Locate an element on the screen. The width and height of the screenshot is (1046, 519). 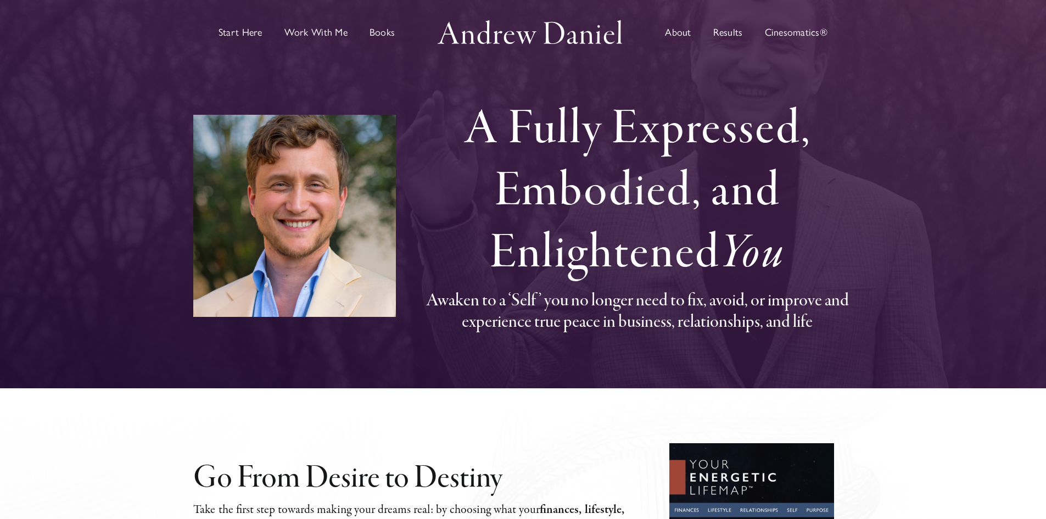
a: Discover books written by Andrew Daniel is located at coordinates (382, 32).